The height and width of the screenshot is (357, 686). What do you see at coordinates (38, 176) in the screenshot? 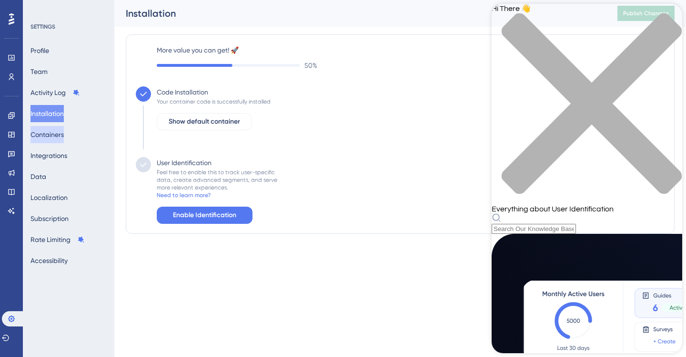
I see `button: Data` at bounding box center [38, 176].